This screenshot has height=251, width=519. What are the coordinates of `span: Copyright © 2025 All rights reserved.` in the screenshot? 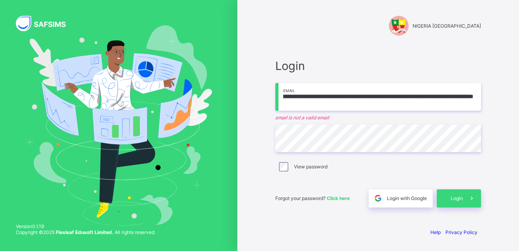 It's located at (85, 232).